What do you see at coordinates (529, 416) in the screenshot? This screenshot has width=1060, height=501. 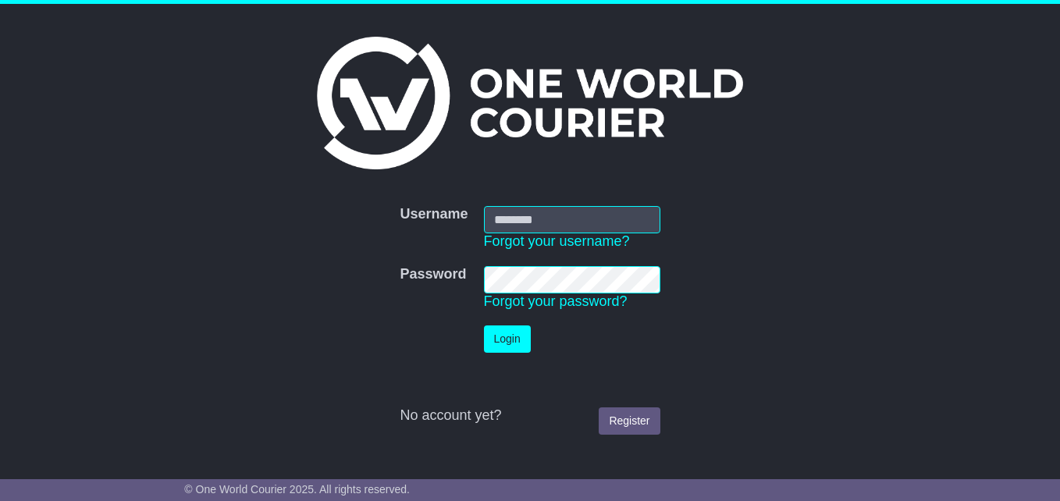 I see `div: No account yet?` at bounding box center [529, 416].